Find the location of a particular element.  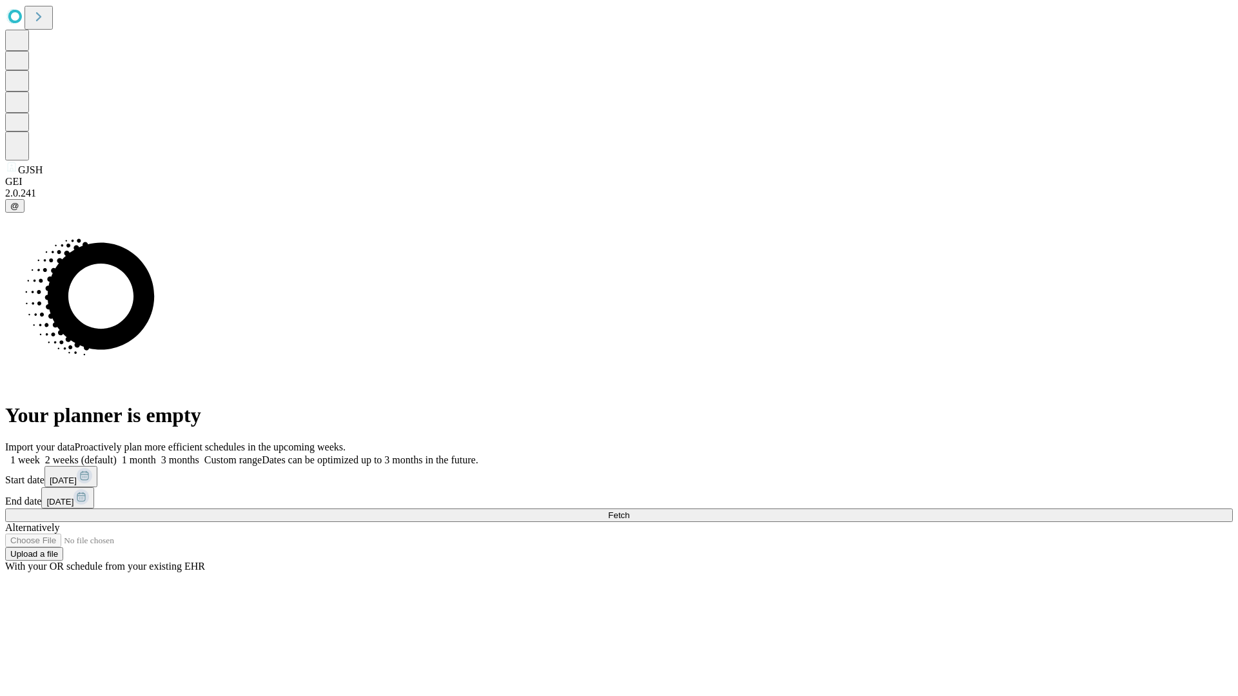

span: 1 week is located at coordinates (25, 460).